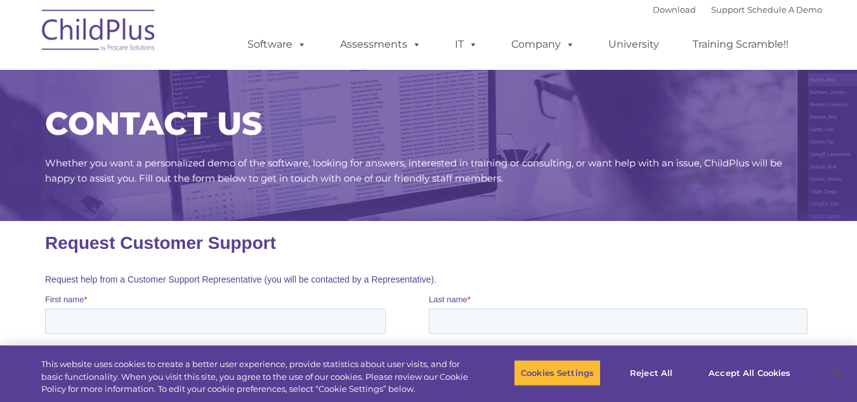 Image resolution: width=857 pixels, height=402 pixels. What do you see at coordinates (99, 32) in the screenshot?
I see `img: ChildPlus by Procare Solutions` at bounding box center [99, 32].